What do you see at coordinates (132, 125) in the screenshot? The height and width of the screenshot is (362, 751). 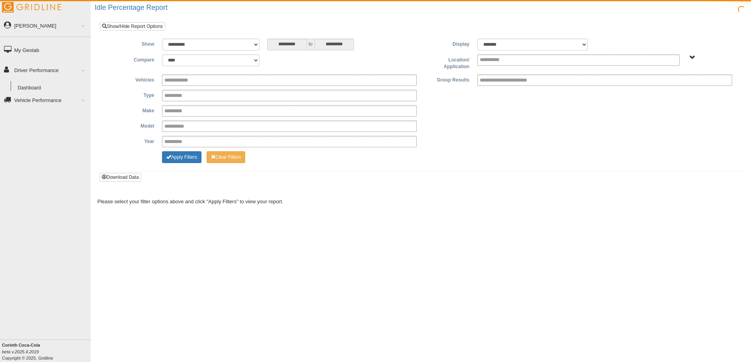 I see `label: Model` at bounding box center [132, 125].